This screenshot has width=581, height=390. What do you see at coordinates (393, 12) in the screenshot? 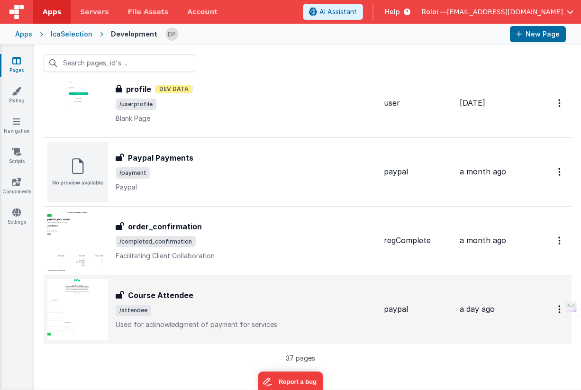
I see `span: Help` at bounding box center [393, 12].